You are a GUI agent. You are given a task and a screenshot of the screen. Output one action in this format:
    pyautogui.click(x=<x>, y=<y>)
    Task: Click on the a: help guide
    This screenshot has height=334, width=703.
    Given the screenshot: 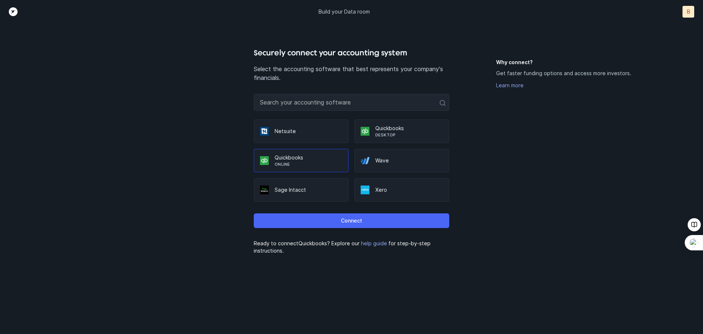 What is the action you would take?
    pyautogui.click(x=374, y=243)
    